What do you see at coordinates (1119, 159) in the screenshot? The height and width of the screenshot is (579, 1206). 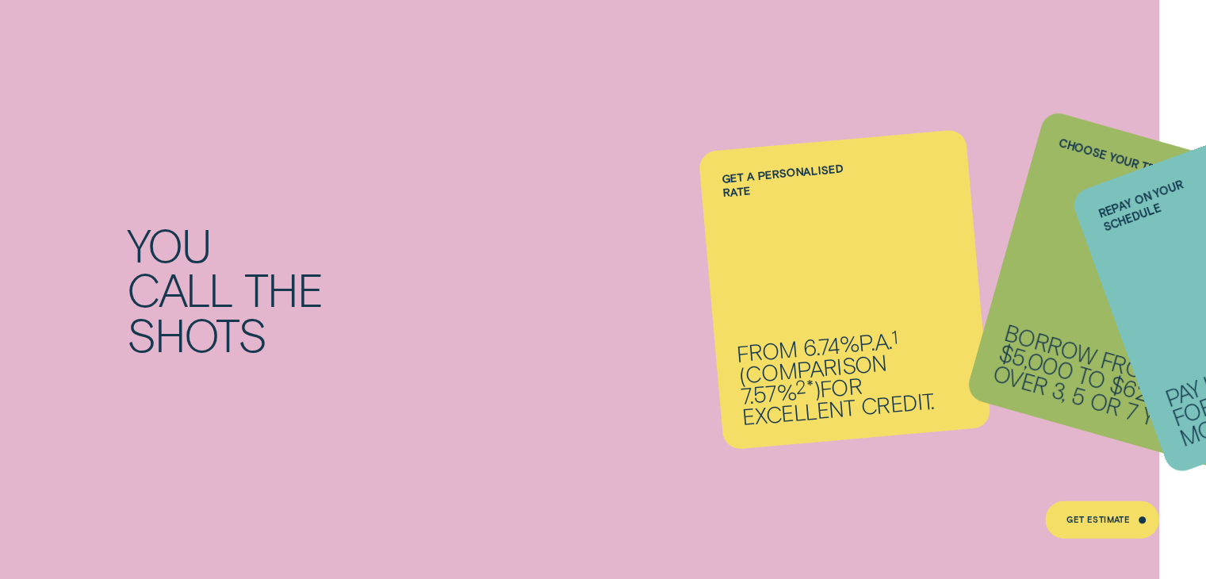 I see `label: Choose your terms` at bounding box center [1119, 159].